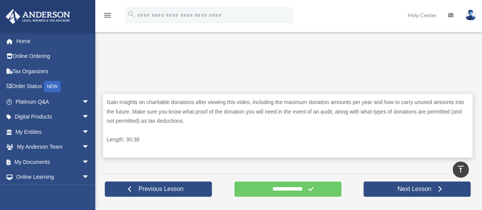  Describe the element at coordinates (287, 139) in the screenshot. I see `p: Length: 30:38` at that location.